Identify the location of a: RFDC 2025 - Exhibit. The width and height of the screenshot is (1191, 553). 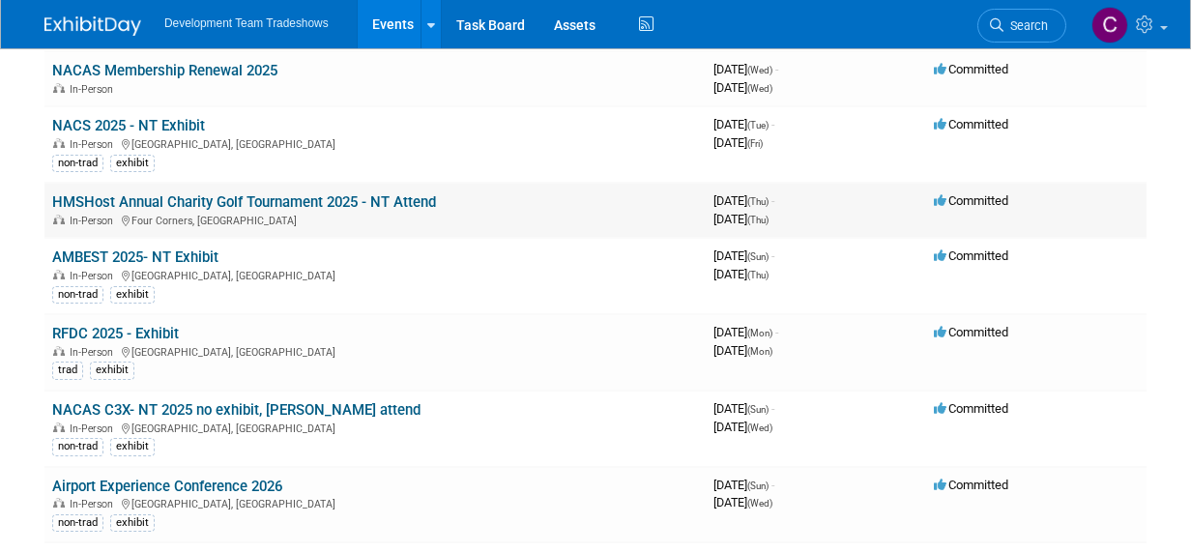
(115, 334).